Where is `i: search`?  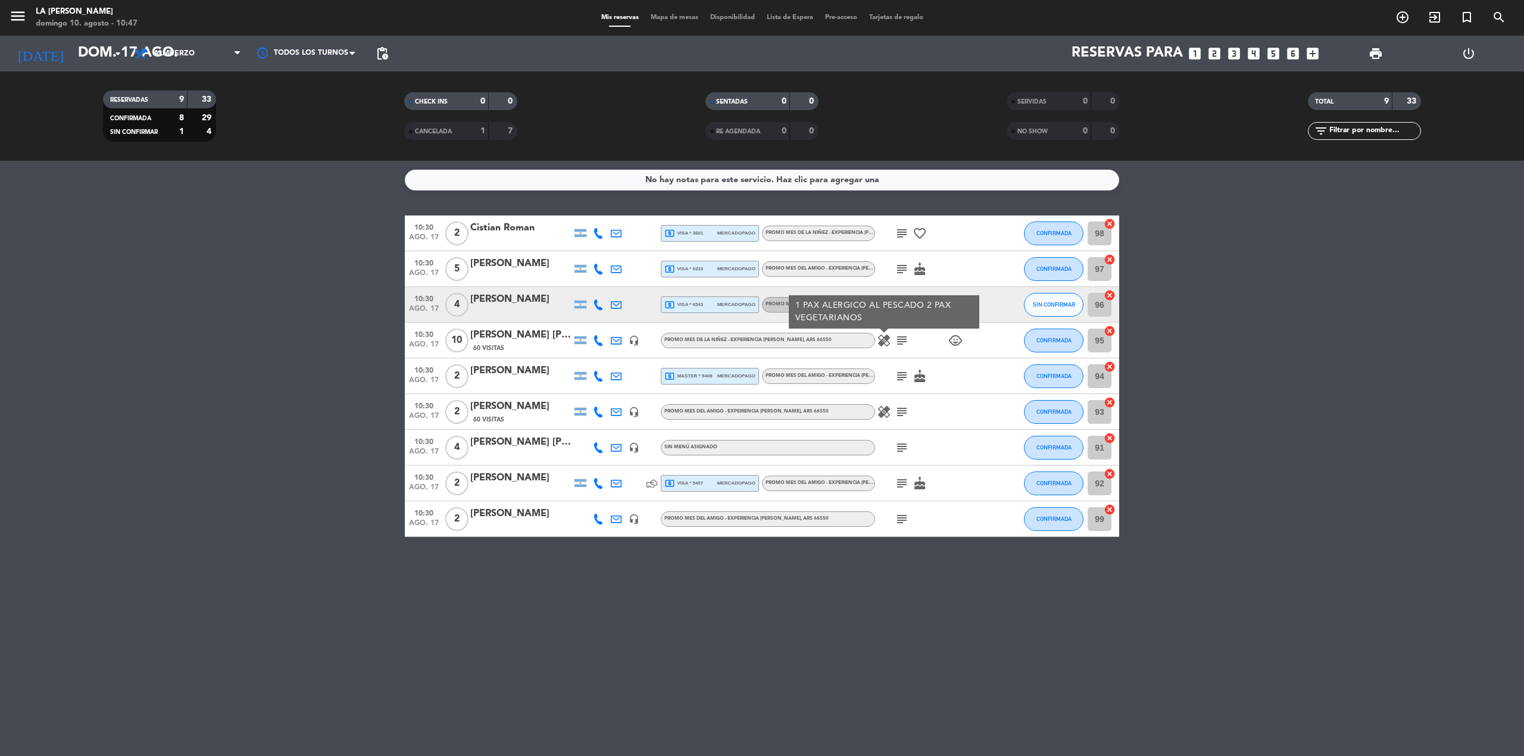
i: search is located at coordinates (1499, 17).